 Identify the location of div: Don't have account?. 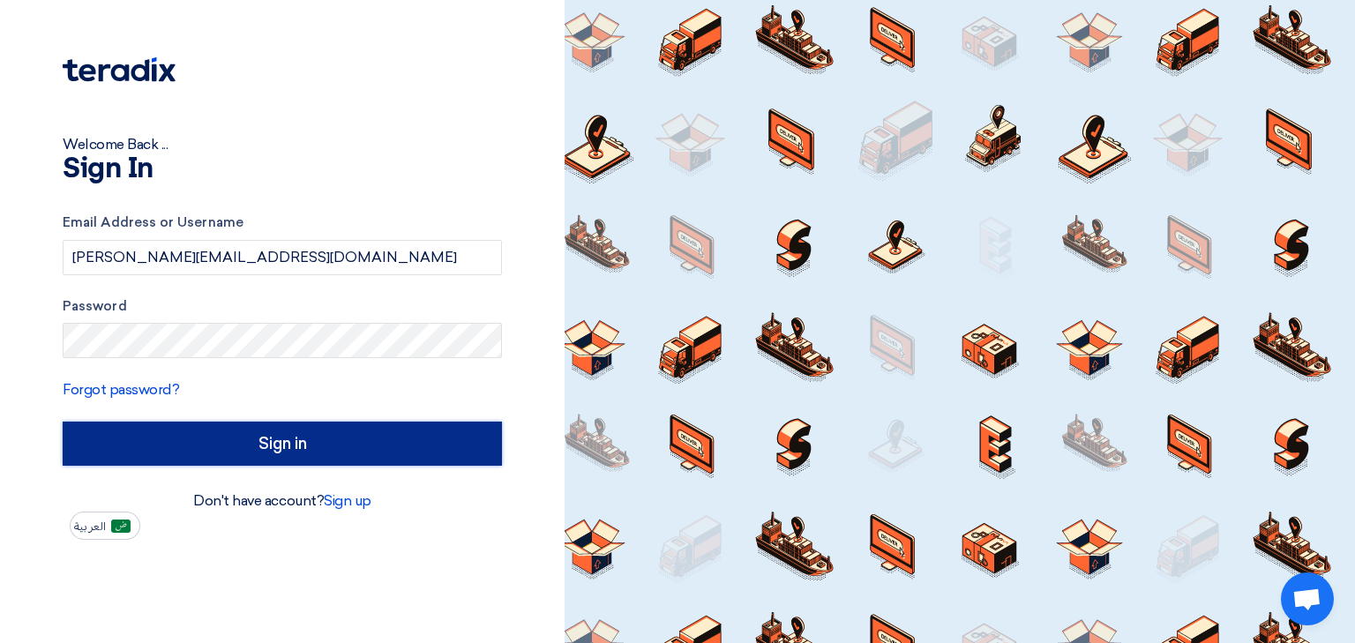
(282, 501).